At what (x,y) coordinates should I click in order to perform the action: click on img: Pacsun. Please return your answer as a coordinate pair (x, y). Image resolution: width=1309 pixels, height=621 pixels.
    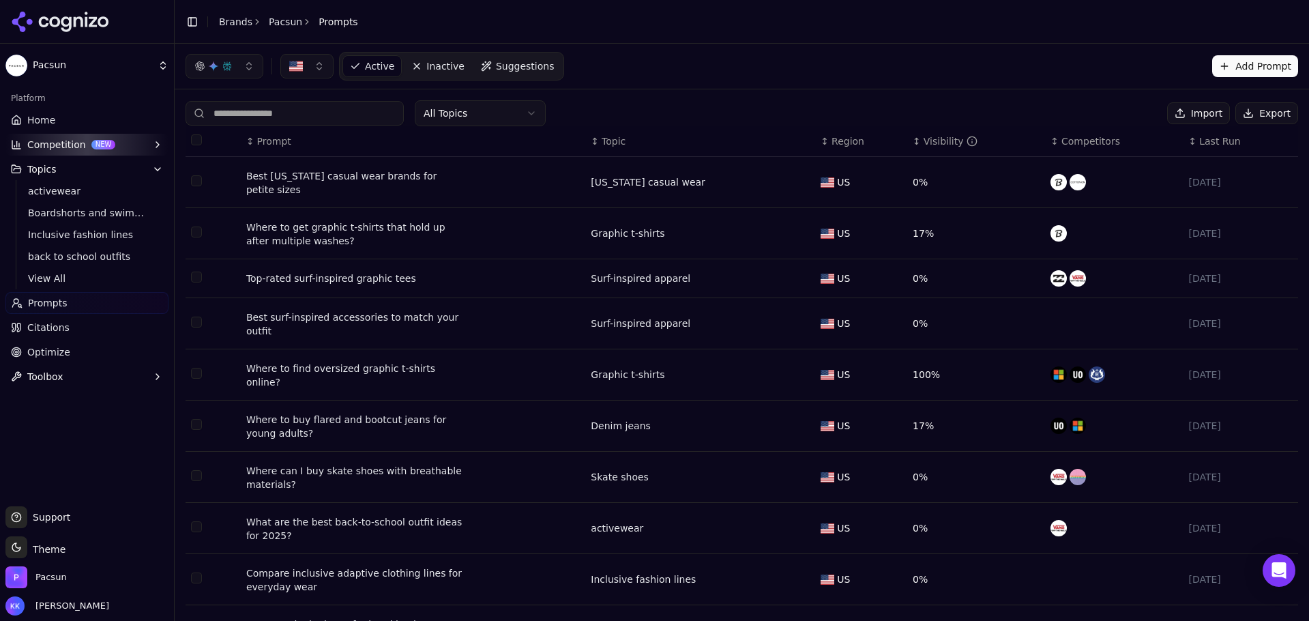
    Looking at the image, I should click on (16, 577).